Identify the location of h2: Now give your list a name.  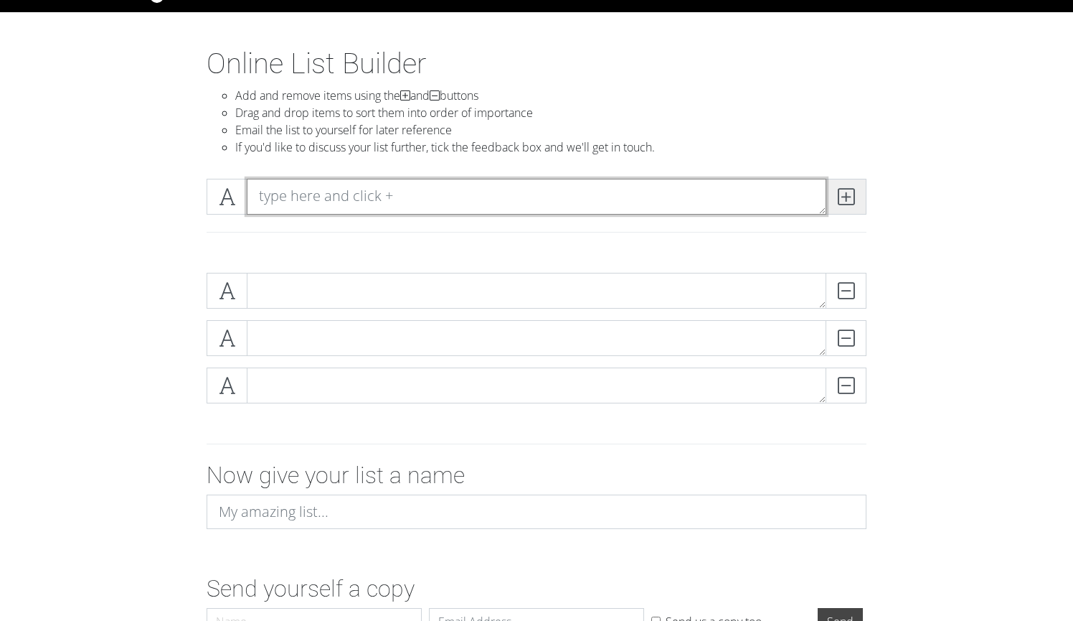
(537, 475).